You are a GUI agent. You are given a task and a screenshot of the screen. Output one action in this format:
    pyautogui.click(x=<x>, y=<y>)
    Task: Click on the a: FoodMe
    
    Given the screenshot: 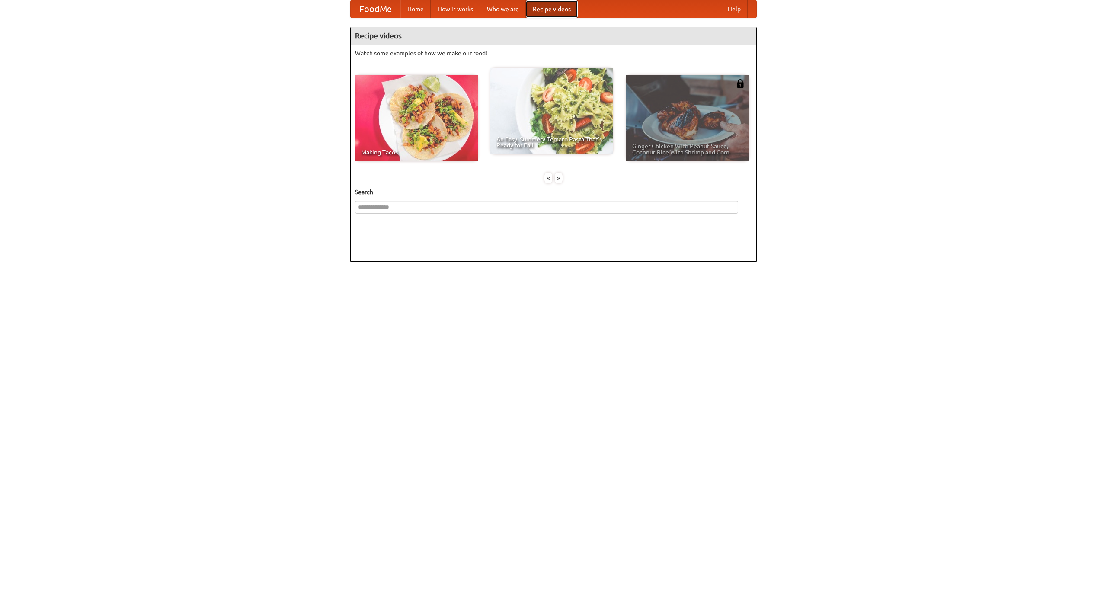 What is the action you would take?
    pyautogui.click(x=375, y=9)
    